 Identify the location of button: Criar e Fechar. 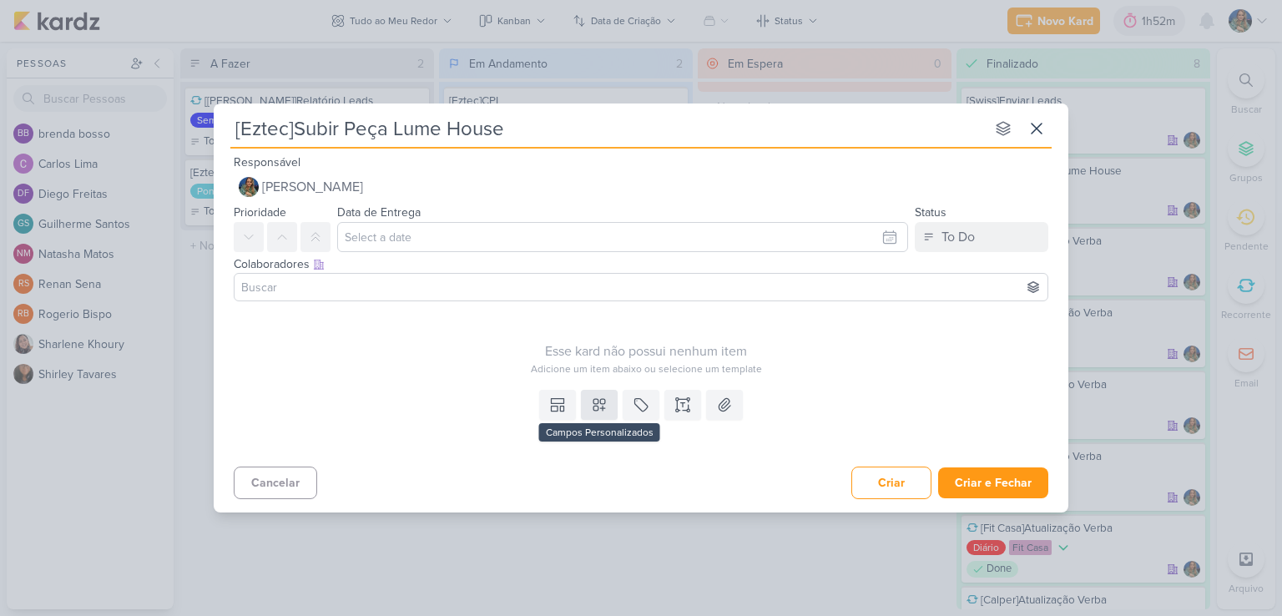
(993, 483).